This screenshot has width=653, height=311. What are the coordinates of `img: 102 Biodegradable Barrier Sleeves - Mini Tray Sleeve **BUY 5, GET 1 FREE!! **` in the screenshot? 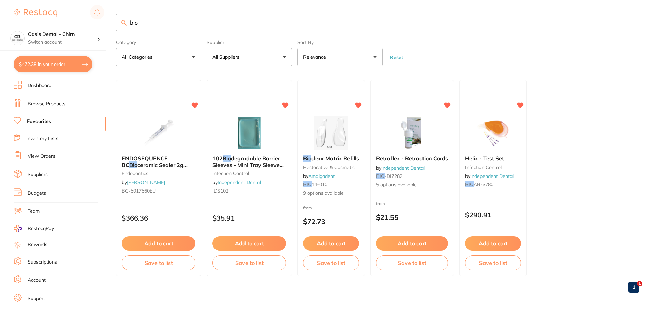 It's located at (249, 133).